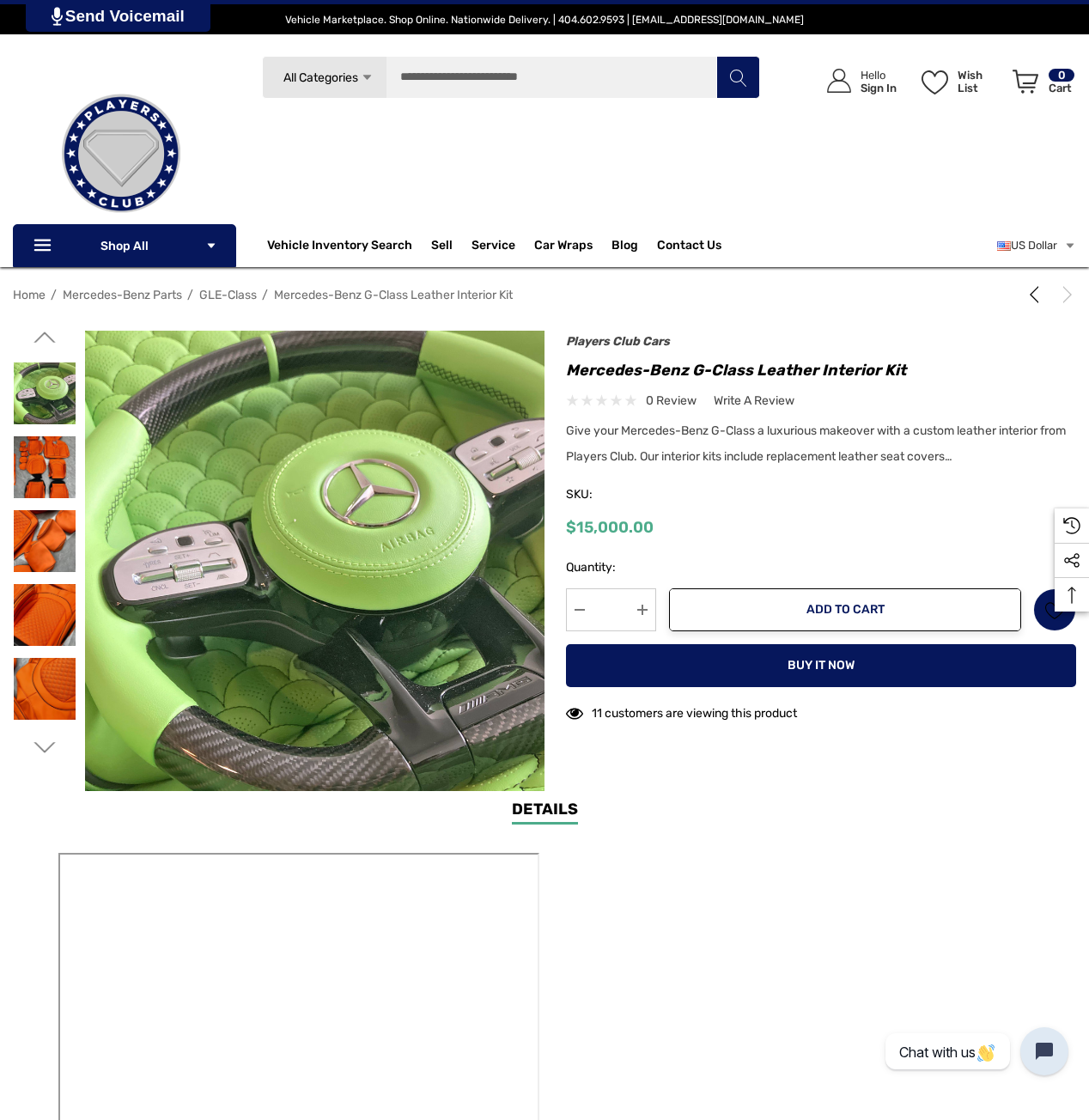  I want to click on span: Sell, so click(442, 247).